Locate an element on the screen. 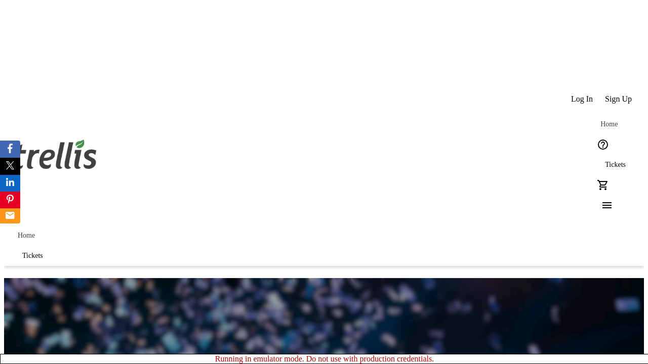 This screenshot has height=364, width=648. button: Cart is located at coordinates (603, 185).